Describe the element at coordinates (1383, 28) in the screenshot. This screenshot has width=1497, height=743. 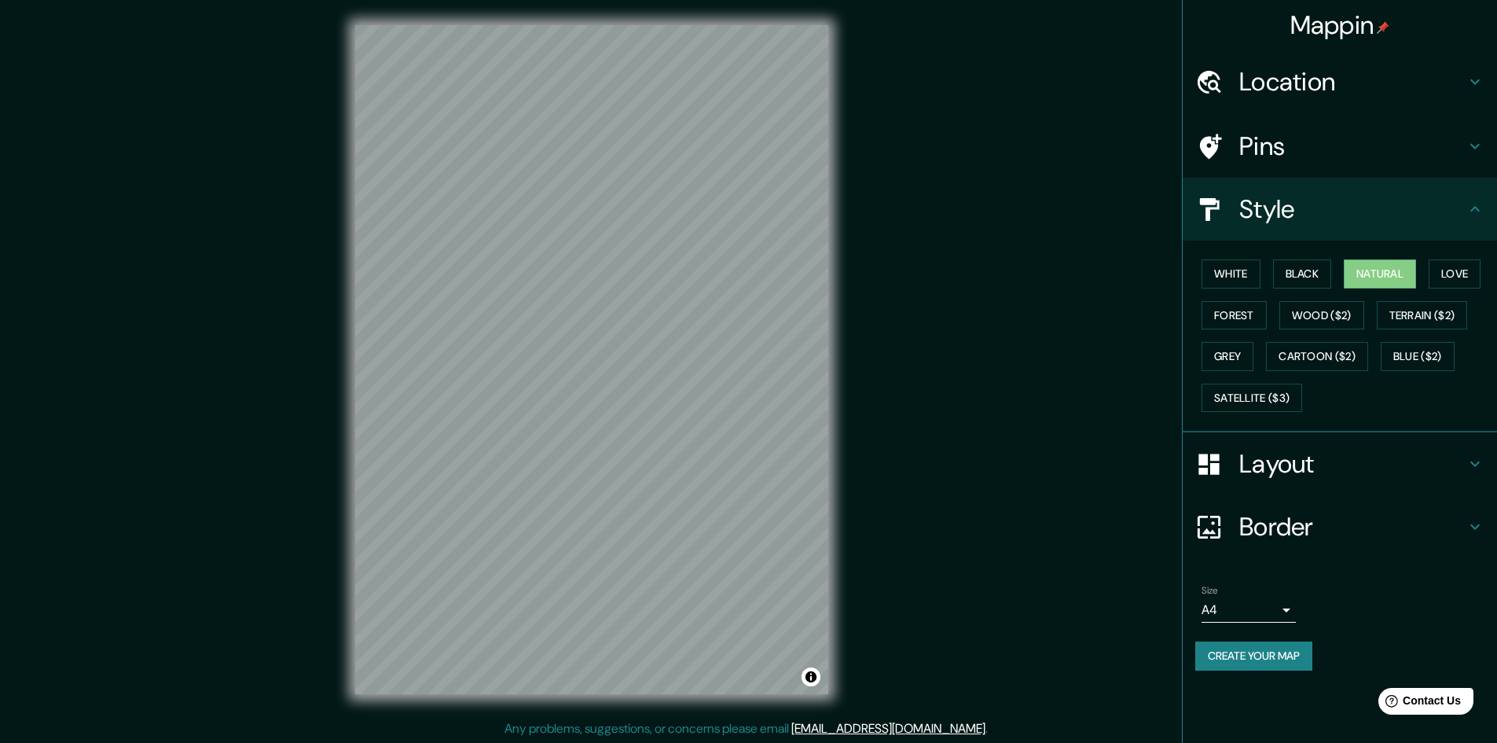
I see `img: pin-icon.png` at that location.